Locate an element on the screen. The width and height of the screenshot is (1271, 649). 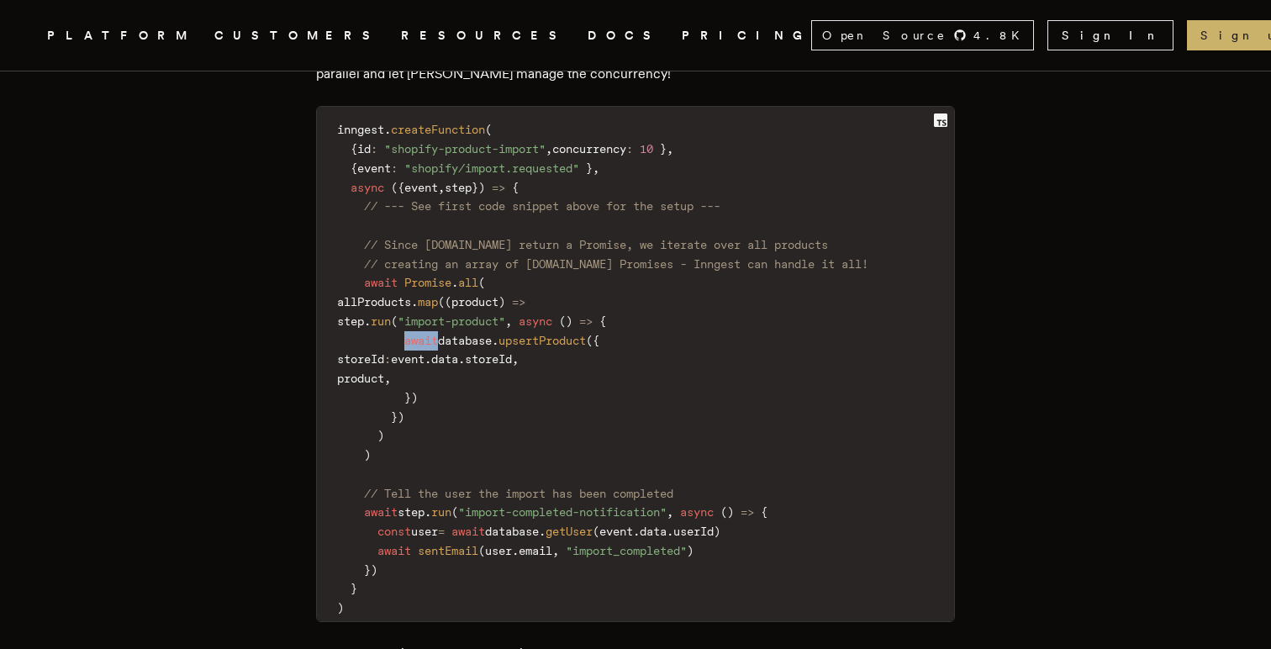
span: createFunction is located at coordinates (438, 129).